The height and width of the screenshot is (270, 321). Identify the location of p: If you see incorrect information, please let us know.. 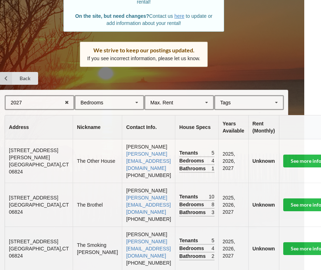
(144, 58).